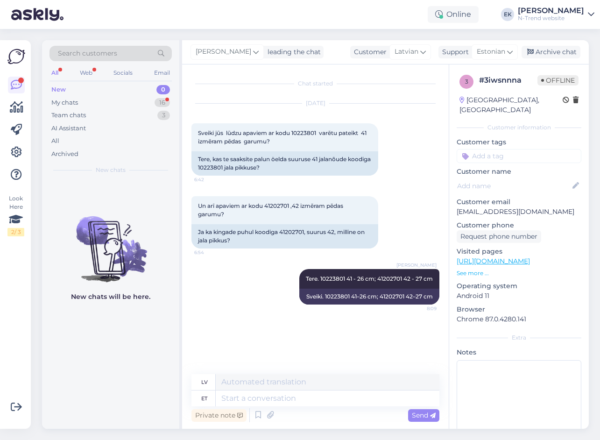 The image size is (600, 440). What do you see at coordinates (211, 252) in the screenshot?
I see `span: 6:54` at bounding box center [211, 252].